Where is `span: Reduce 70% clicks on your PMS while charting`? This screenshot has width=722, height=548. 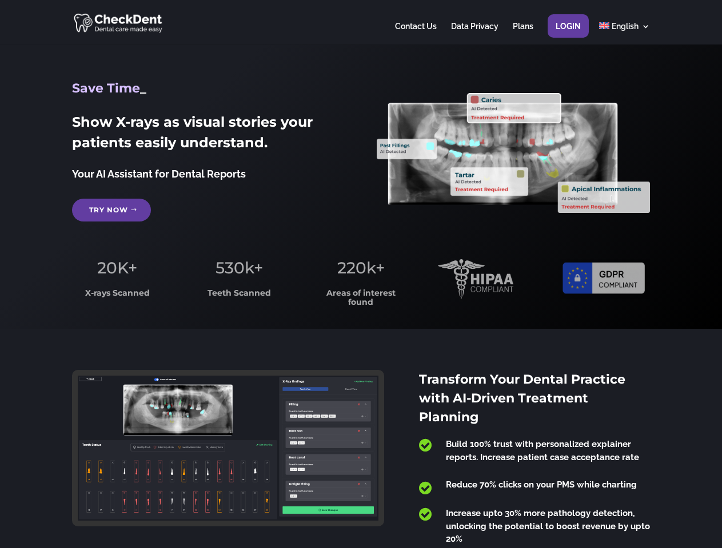
span: Reduce 70% clicks on your PMS while charting is located at coordinates (541, 485).